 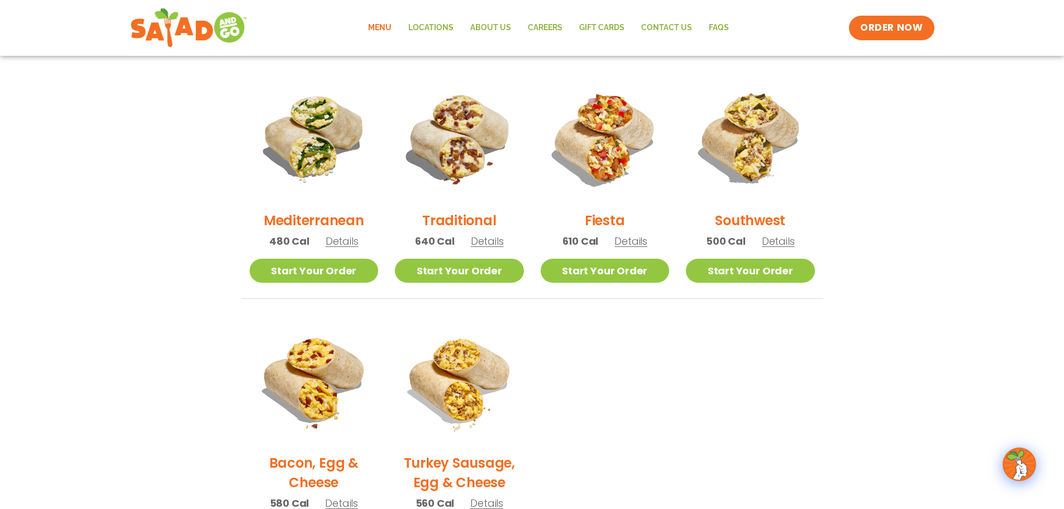 I want to click on img: Product photo for Southwest, so click(x=750, y=137).